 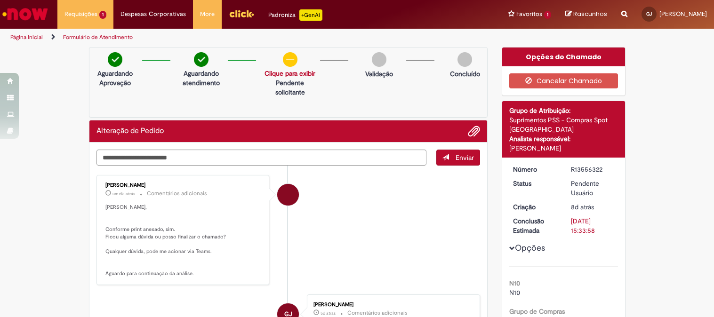 What do you see at coordinates (379, 74) in the screenshot?
I see `p: Validação` at bounding box center [379, 74].